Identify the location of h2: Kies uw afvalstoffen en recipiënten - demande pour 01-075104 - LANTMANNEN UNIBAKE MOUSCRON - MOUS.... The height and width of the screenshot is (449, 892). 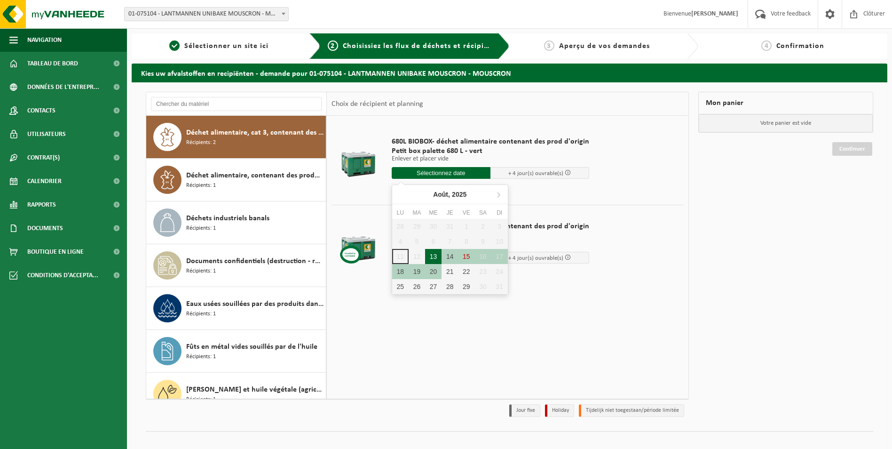
(509, 72).